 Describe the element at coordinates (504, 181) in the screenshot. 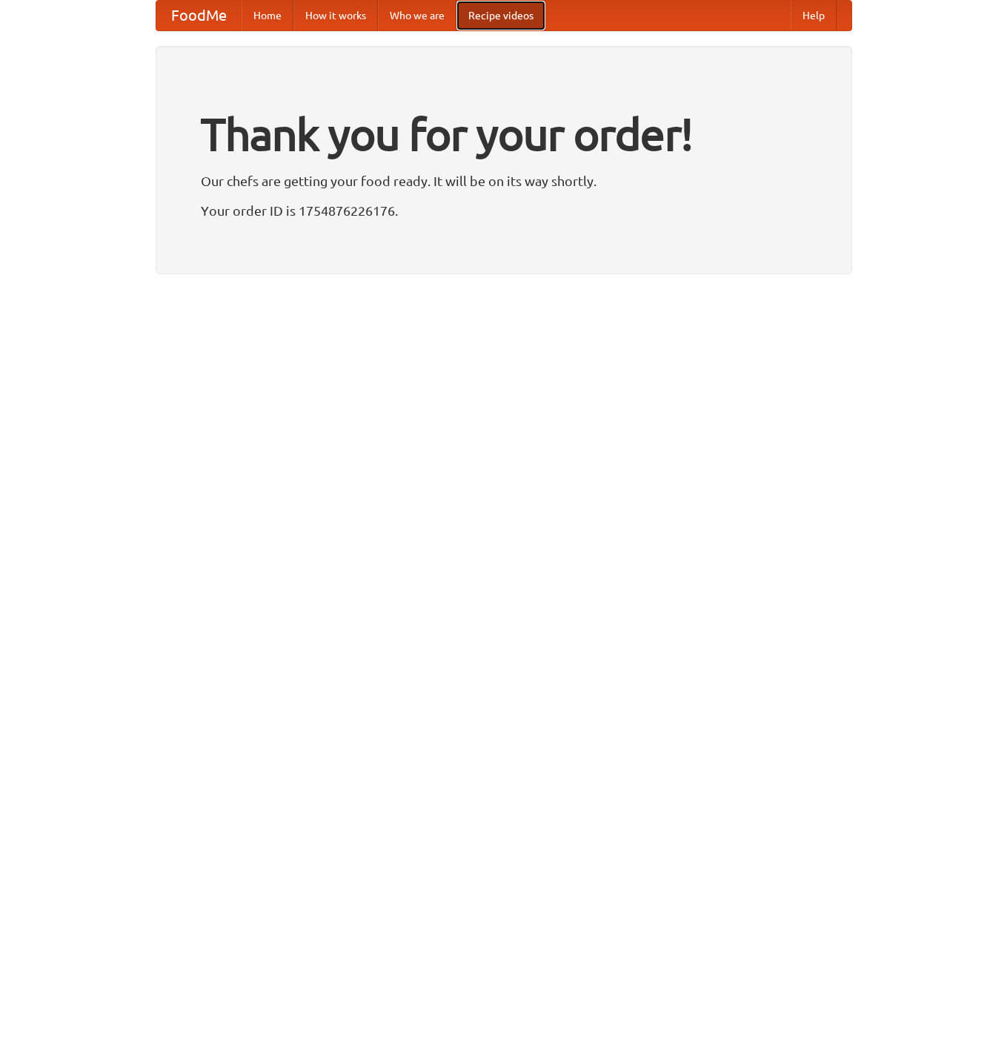

I see `p: Our chefs are getting your food ready. It will be on its way shortly.` at that location.